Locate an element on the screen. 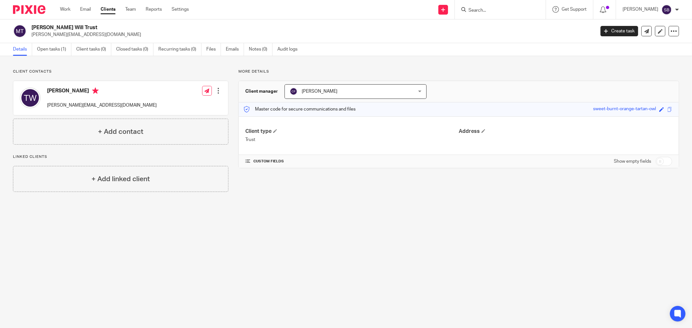 The image size is (692, 328). h4: + Add linked client is located at coordinates (121, 179).